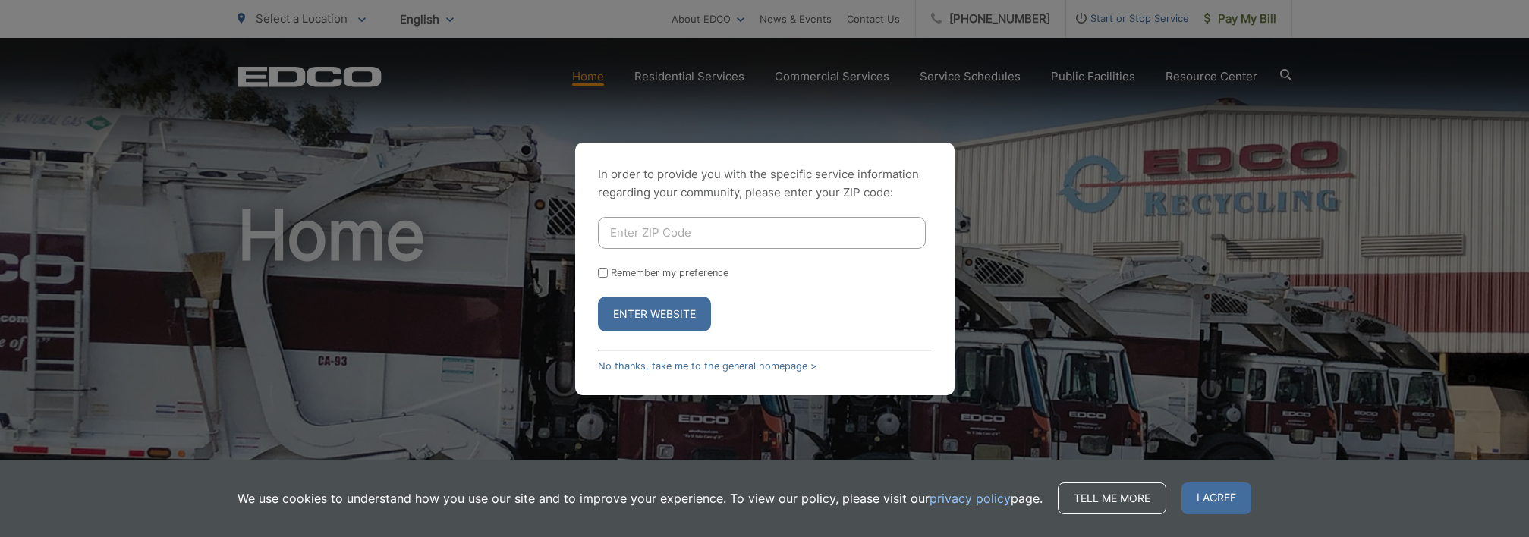 This screenshot has height=537, width=1529. Describe the element at coordinates (707, 366) in the screenshot. I see `a: No thanks, take me to the general homepage >` at that location.